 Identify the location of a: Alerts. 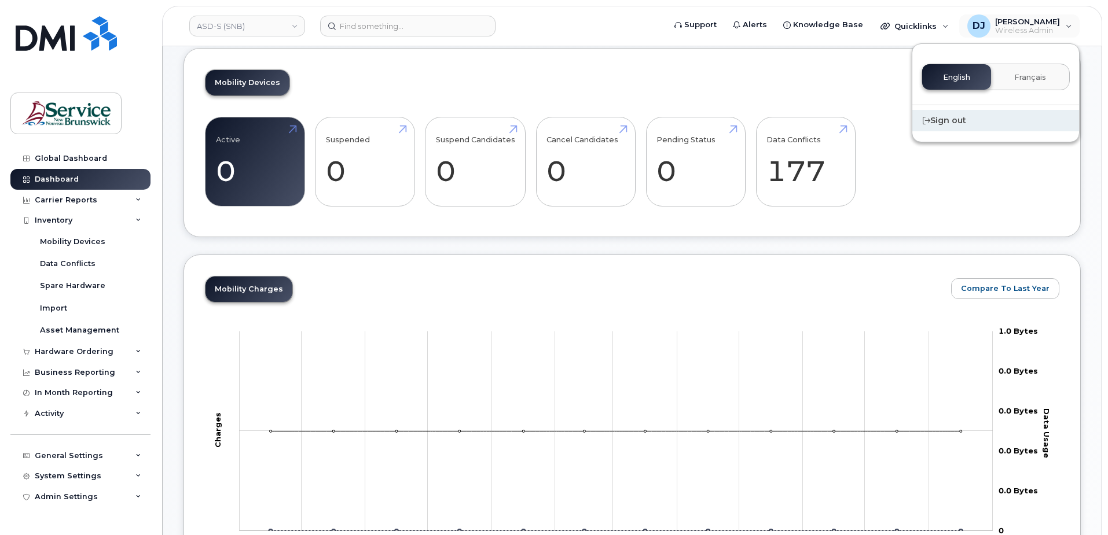
(749, 25).